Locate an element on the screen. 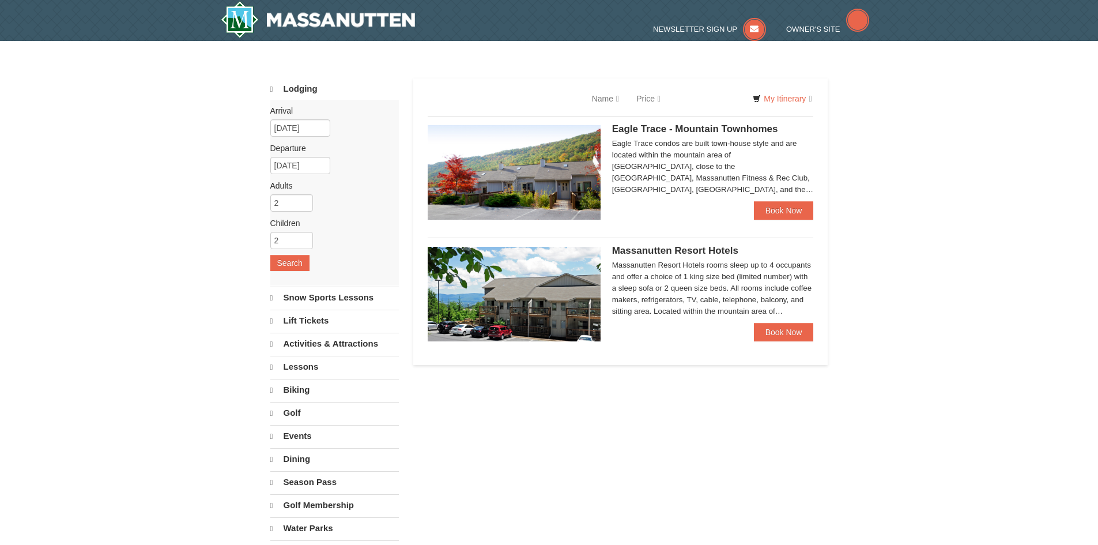  a: Golf Membership is located at coordinates (334, 505).